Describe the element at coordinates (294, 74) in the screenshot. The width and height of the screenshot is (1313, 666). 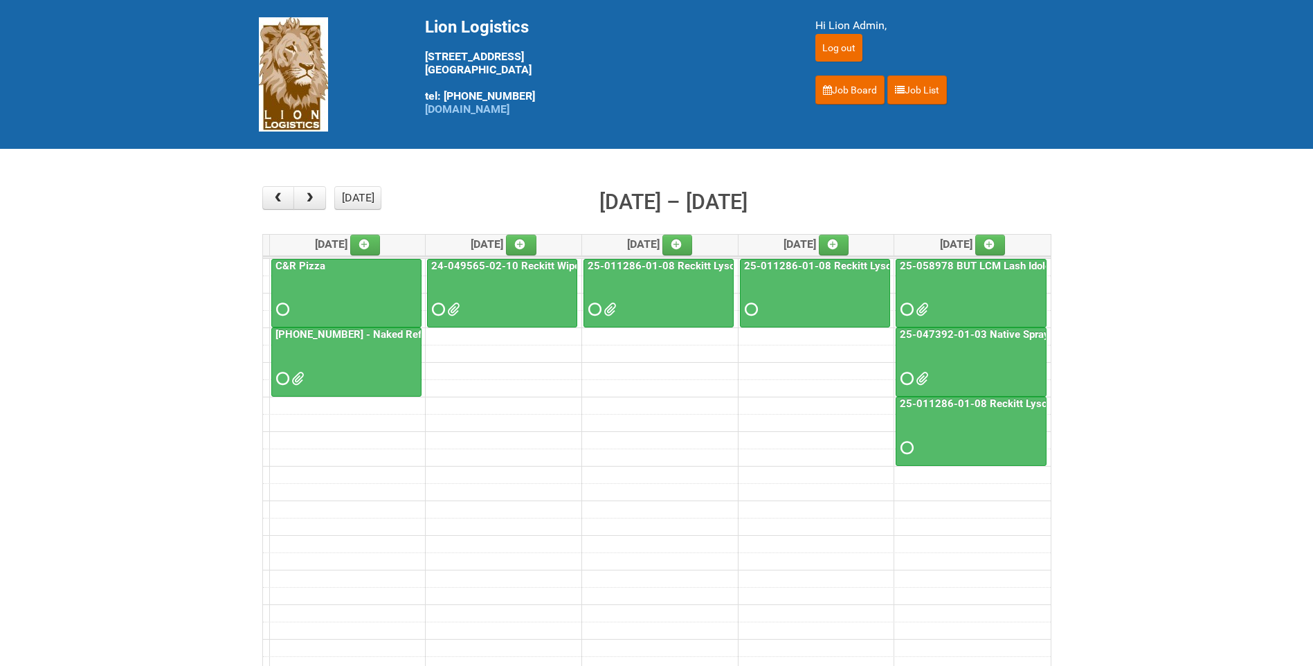
I see `img: Lion Logistics` at that location.